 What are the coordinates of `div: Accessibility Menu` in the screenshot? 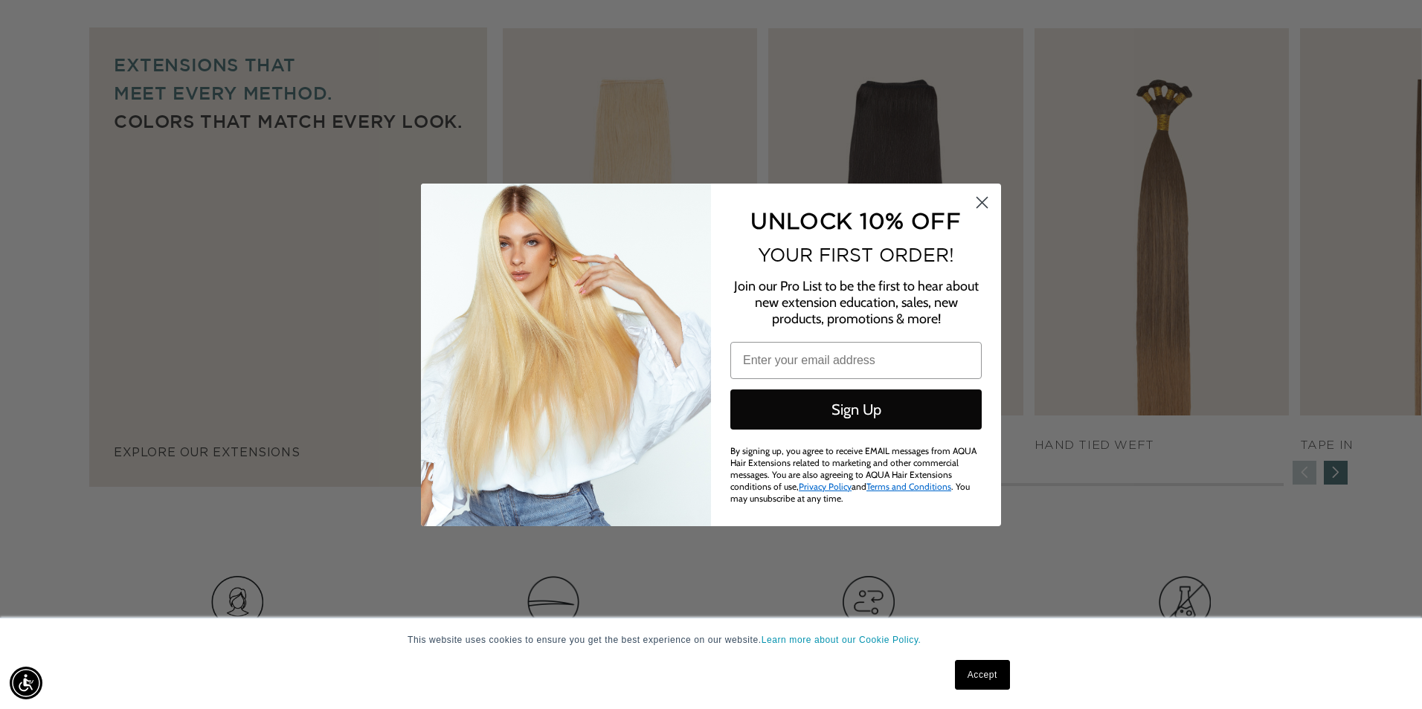 It's located at (26, 683).